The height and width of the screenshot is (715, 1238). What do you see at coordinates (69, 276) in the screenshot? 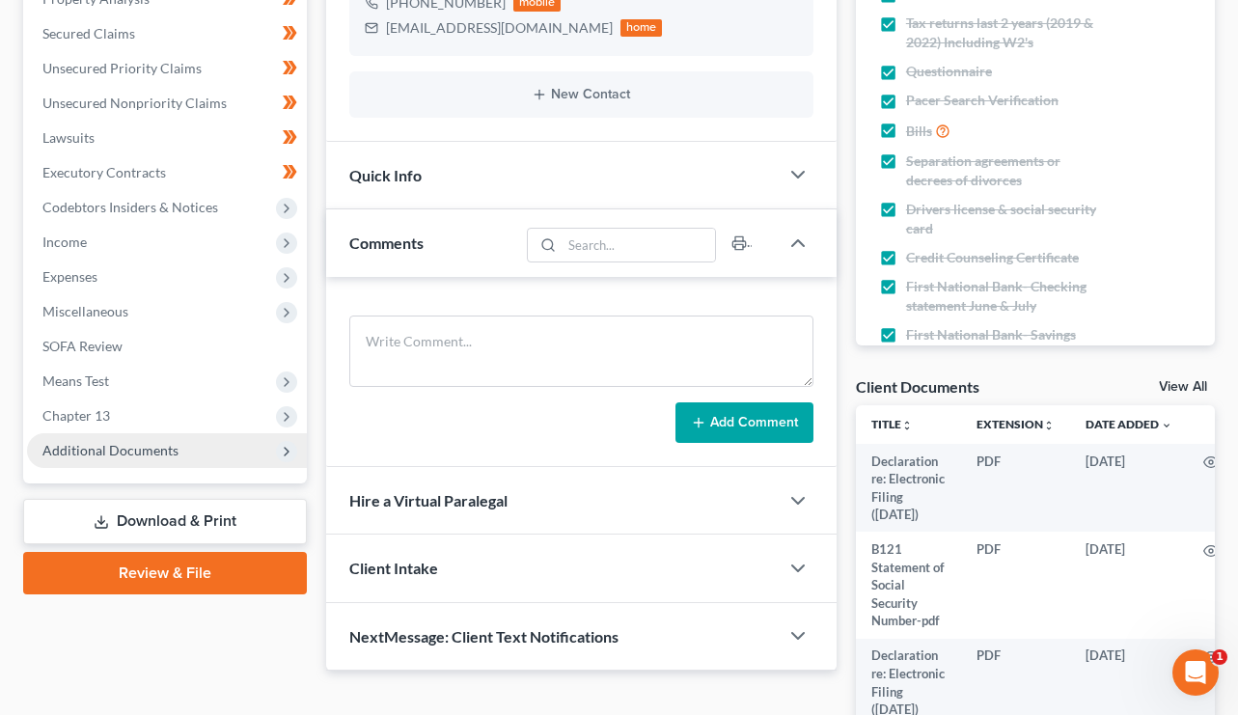
I see `span: Expenses` at bounding box center [69, 276].